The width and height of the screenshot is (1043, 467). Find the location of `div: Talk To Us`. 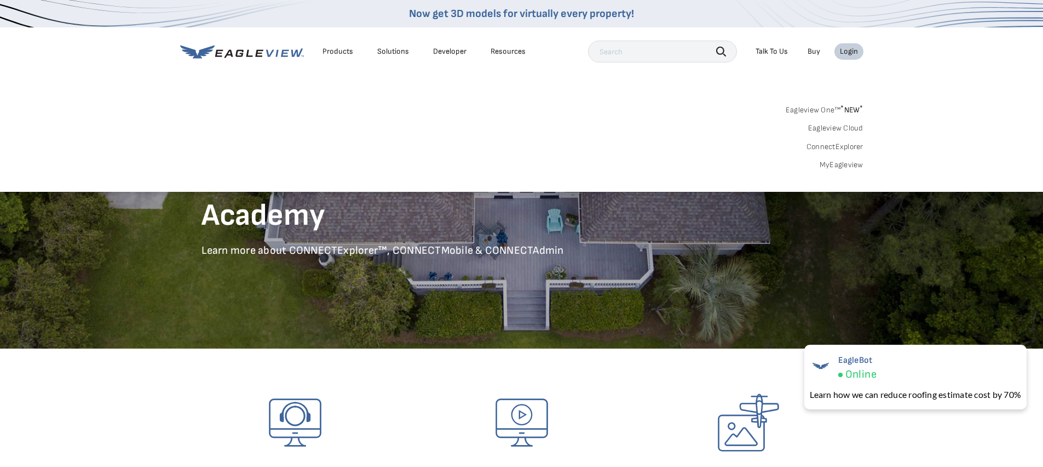

div: Talk To Us is located at coordinates (772, 51).